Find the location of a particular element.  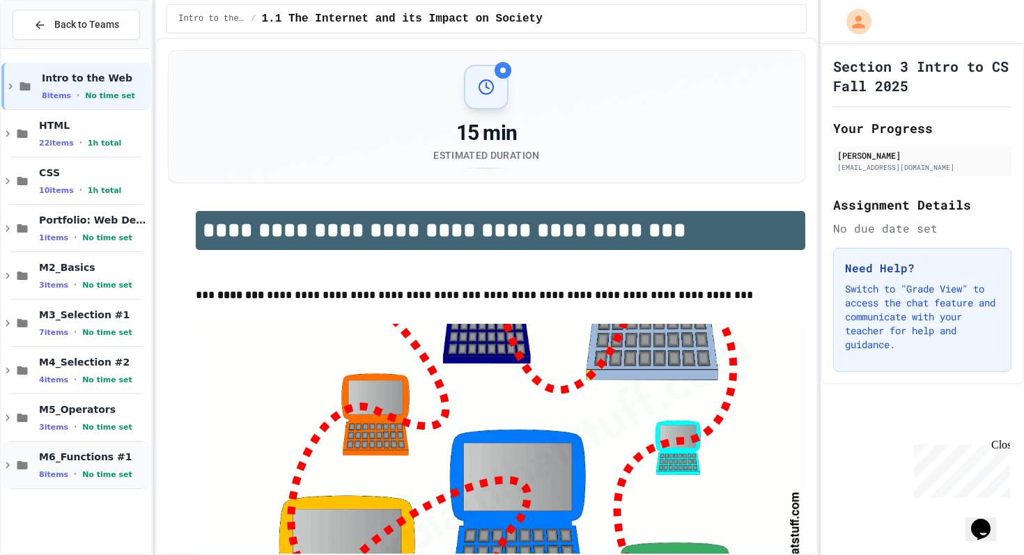

span: Portfolio: Web Dev Final Project is located at coordinates (93, 220).